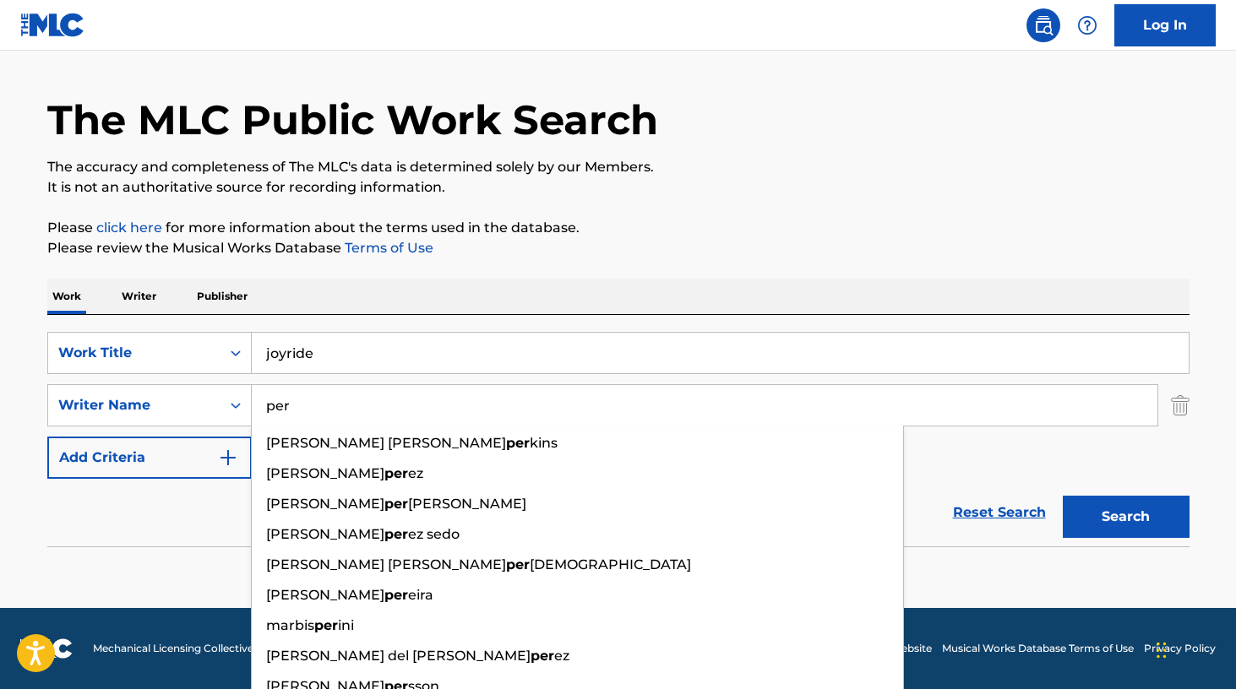 This screenshot has width=1236, height=689. Describe the element at coordinates (1180, 649) in the screenshot. I see `a: Privacy Policy` at that location.